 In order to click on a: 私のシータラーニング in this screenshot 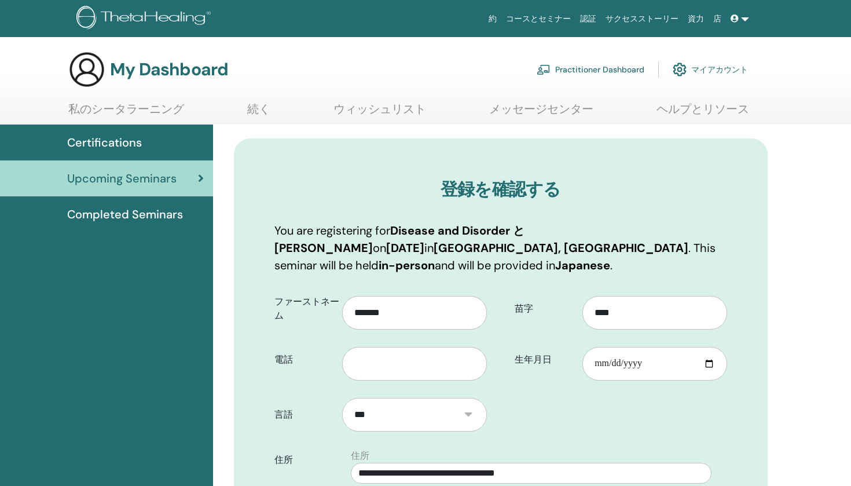, I will do `click(126, 113)`.